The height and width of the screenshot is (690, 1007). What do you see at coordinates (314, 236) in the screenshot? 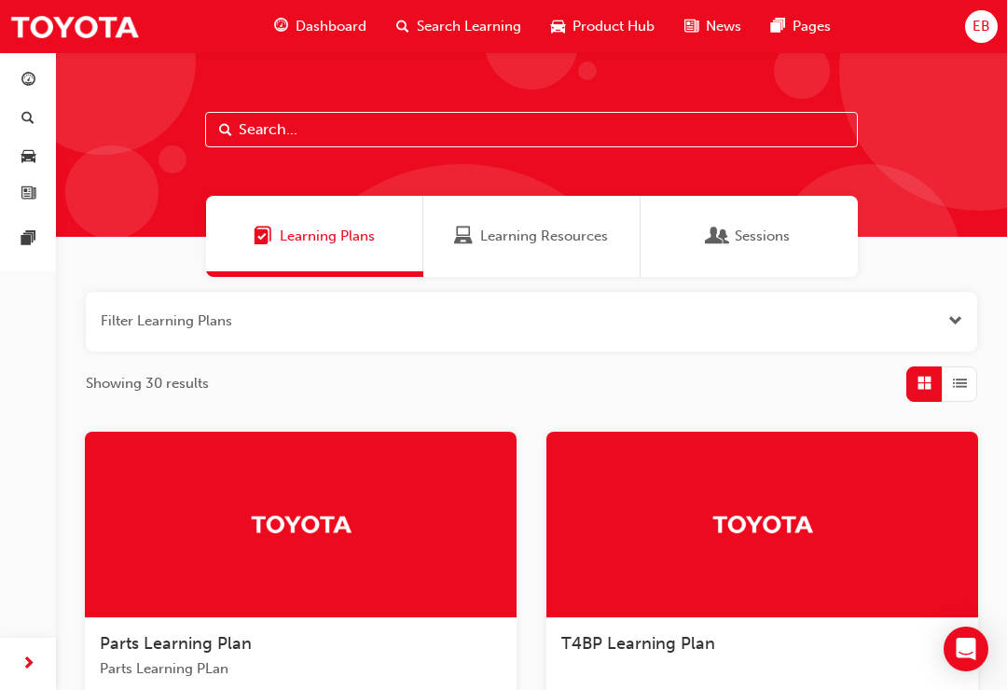
I see `a: Learning PlansLearning Plans` at bounding box center [314, 236].